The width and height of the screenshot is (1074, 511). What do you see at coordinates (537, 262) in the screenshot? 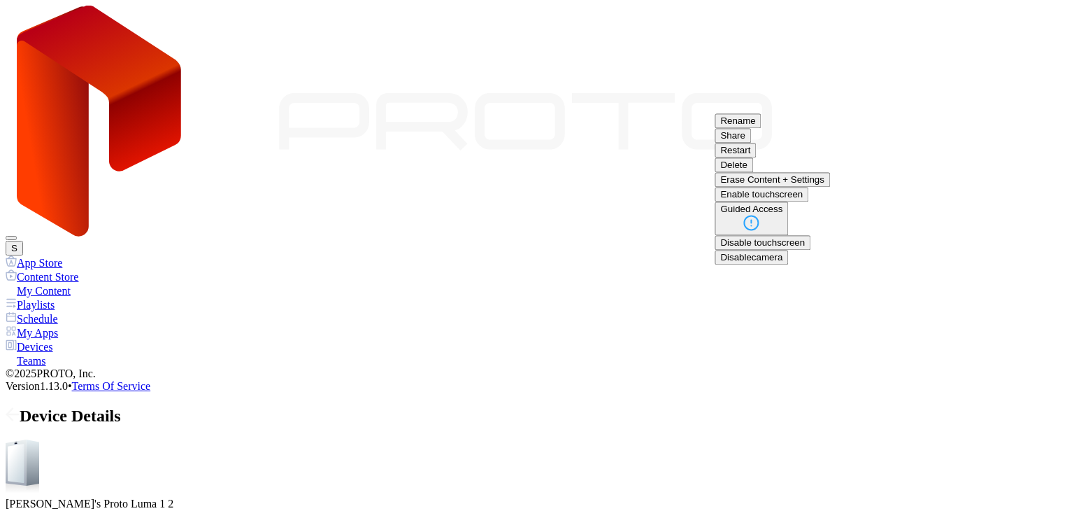
I see `a: App Store` at bounding box center [537, 262].